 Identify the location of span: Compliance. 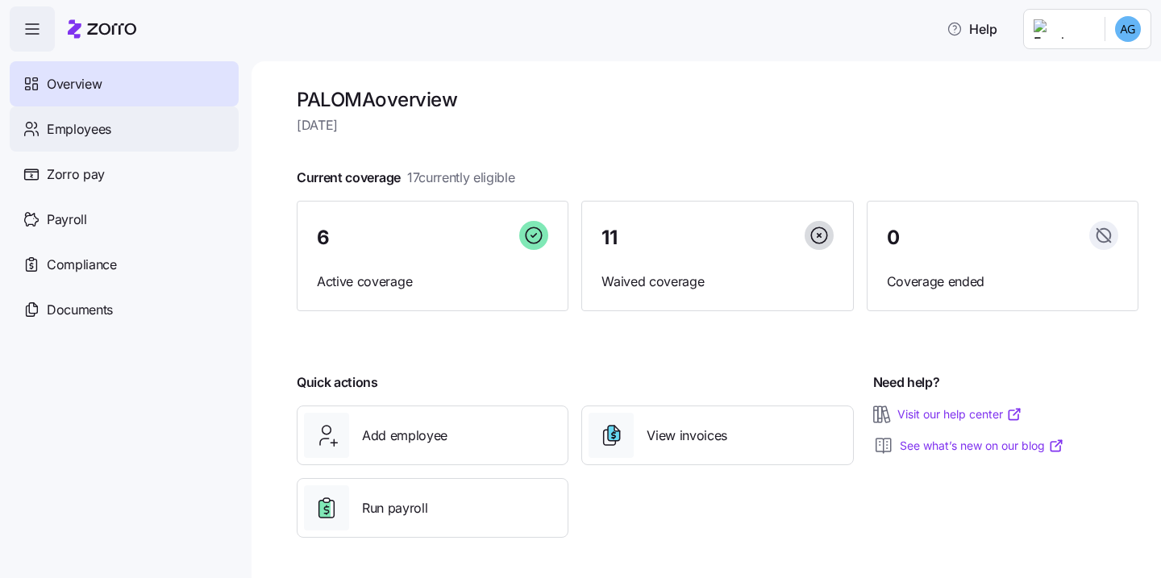
(81, 264).